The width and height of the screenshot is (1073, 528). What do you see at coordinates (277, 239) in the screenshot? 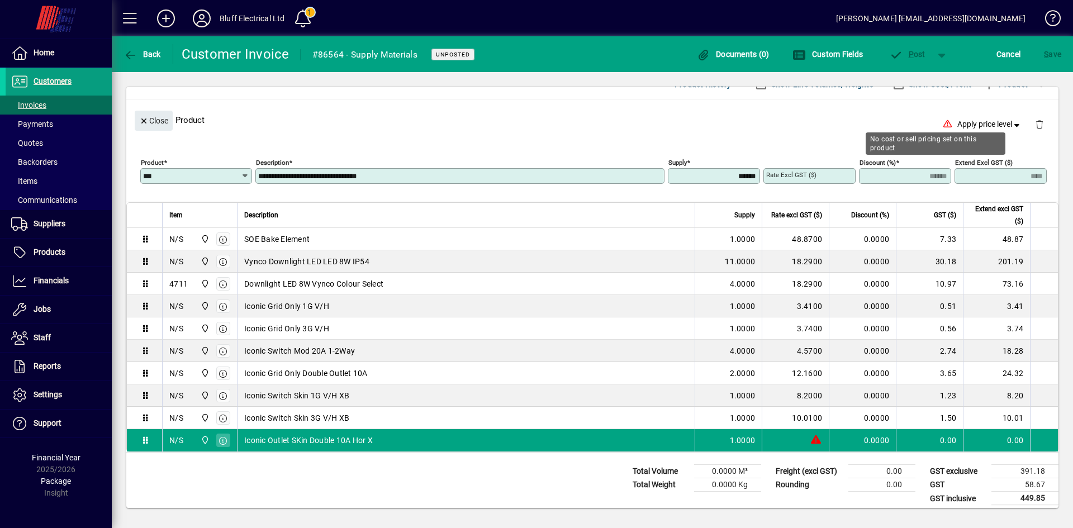
I see `span: SOE Bake Element` at bounding box center [277, 239].